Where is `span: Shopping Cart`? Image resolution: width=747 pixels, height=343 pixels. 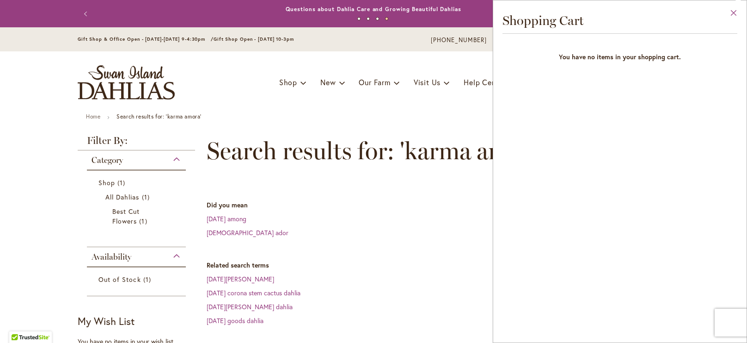
span: Shopping Cart is located at coordinates (543, 20).